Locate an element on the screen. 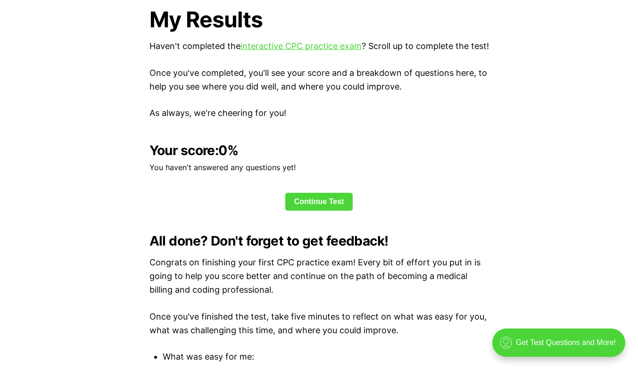 The height and width of the screenshot is (370, 638). h2: All done? Don't forget to get feedback! is located at coordinates (319, 241).